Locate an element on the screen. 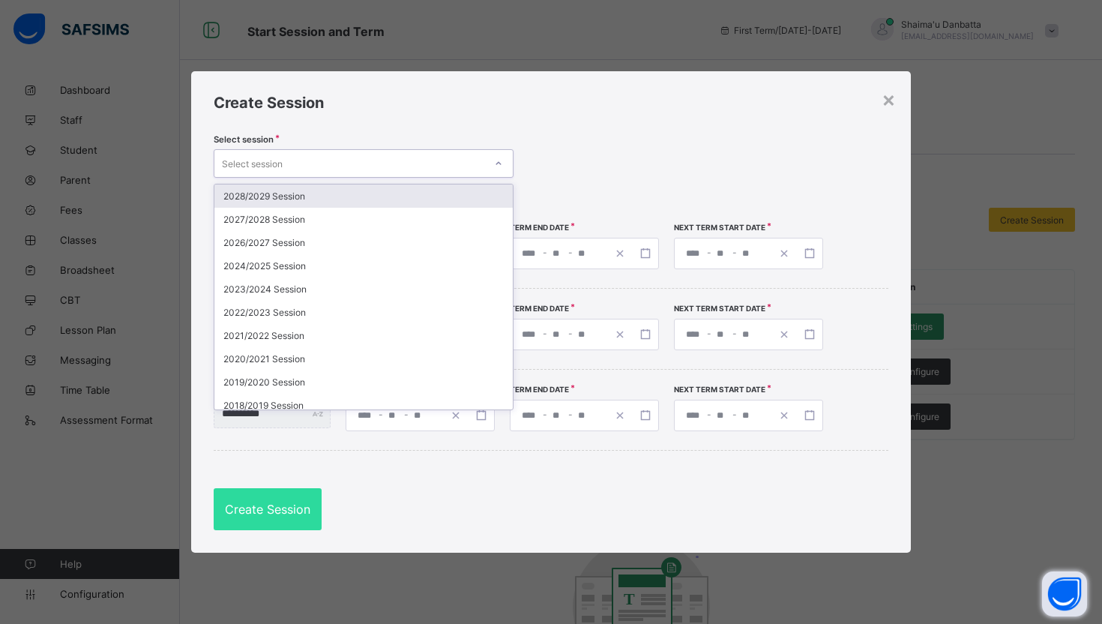  div: Select session is located at coordinates (252, 163).